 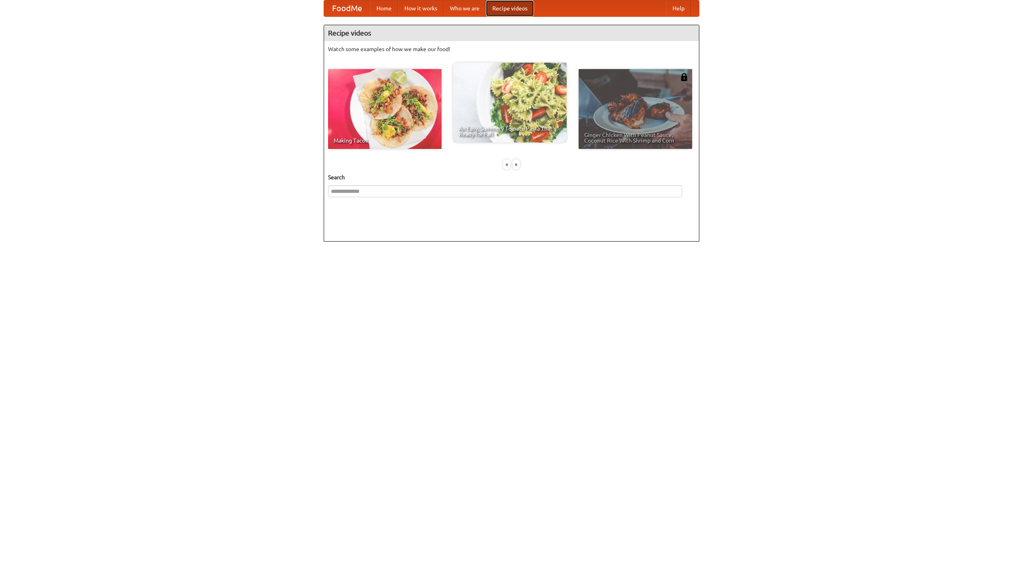 What do you see at coordinates (511, 33) in the screenshot?
I see `h4: Recipe videos` at bounding box center [511, 33].